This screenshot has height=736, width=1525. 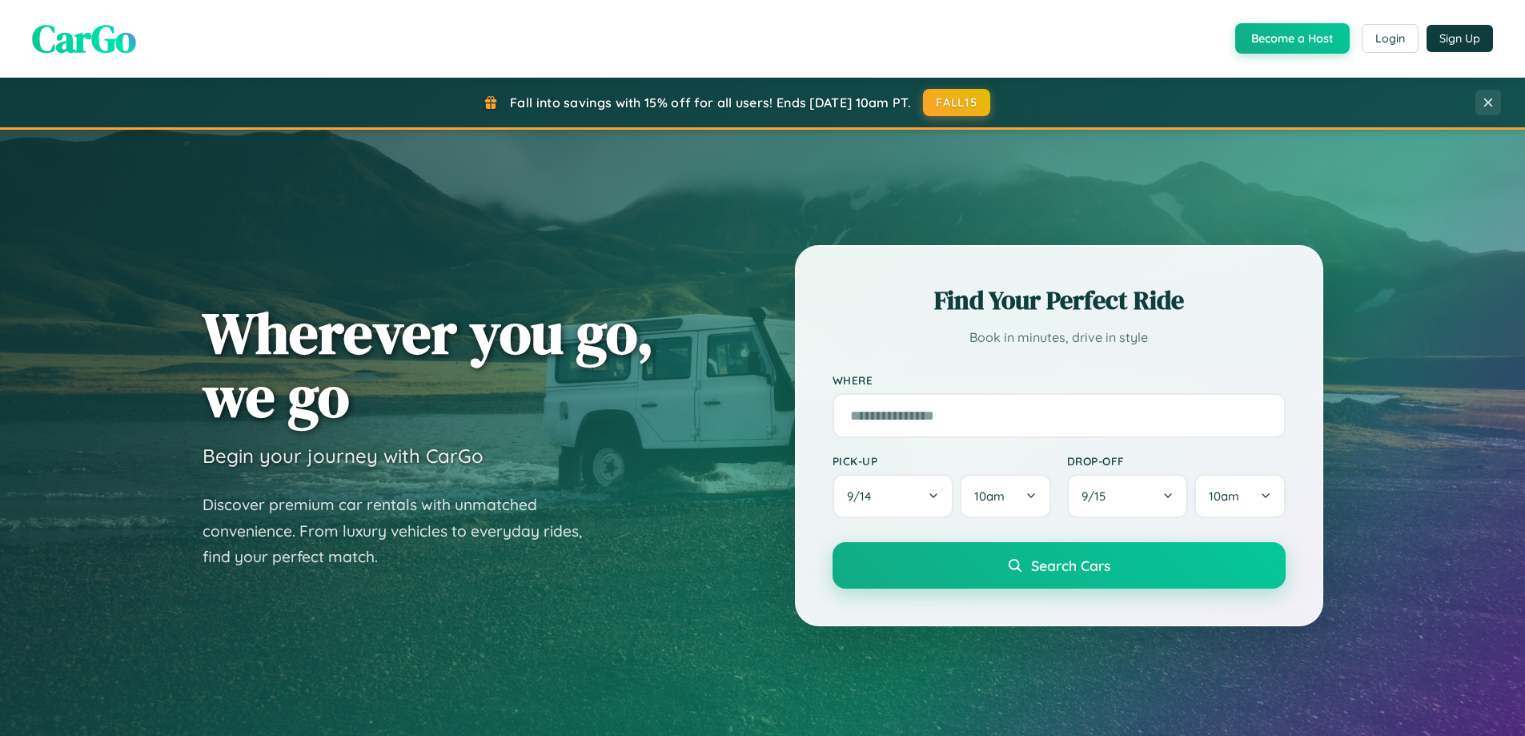 What do you see at coordinates (1059, 565) in the screenshot?
I see `button: Search Cars` at bounding box center [1059, 565].